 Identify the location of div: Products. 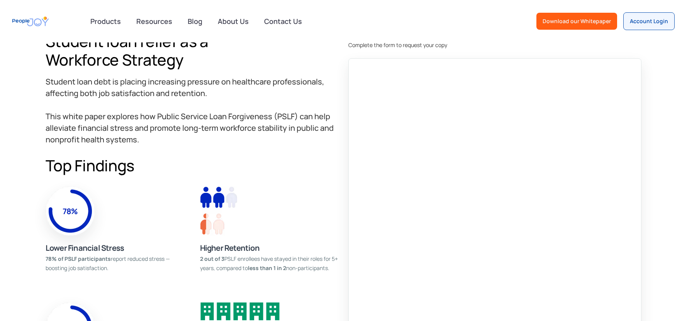
(105, 21).